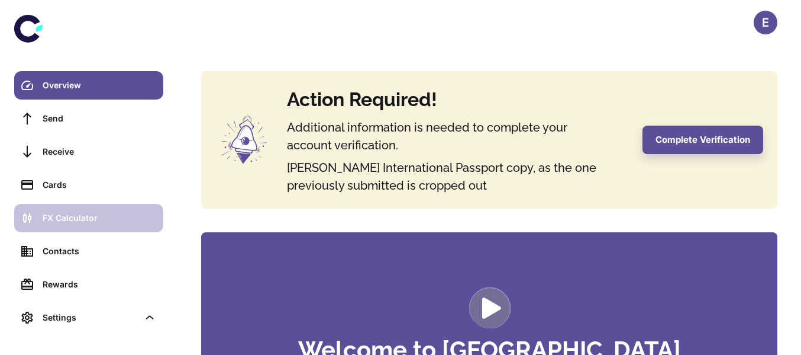 This screenshot has height=355, width=801. Describe the element at coordinates (99, 218) in the screenshot. I see `div: FX Calculator` at that location.